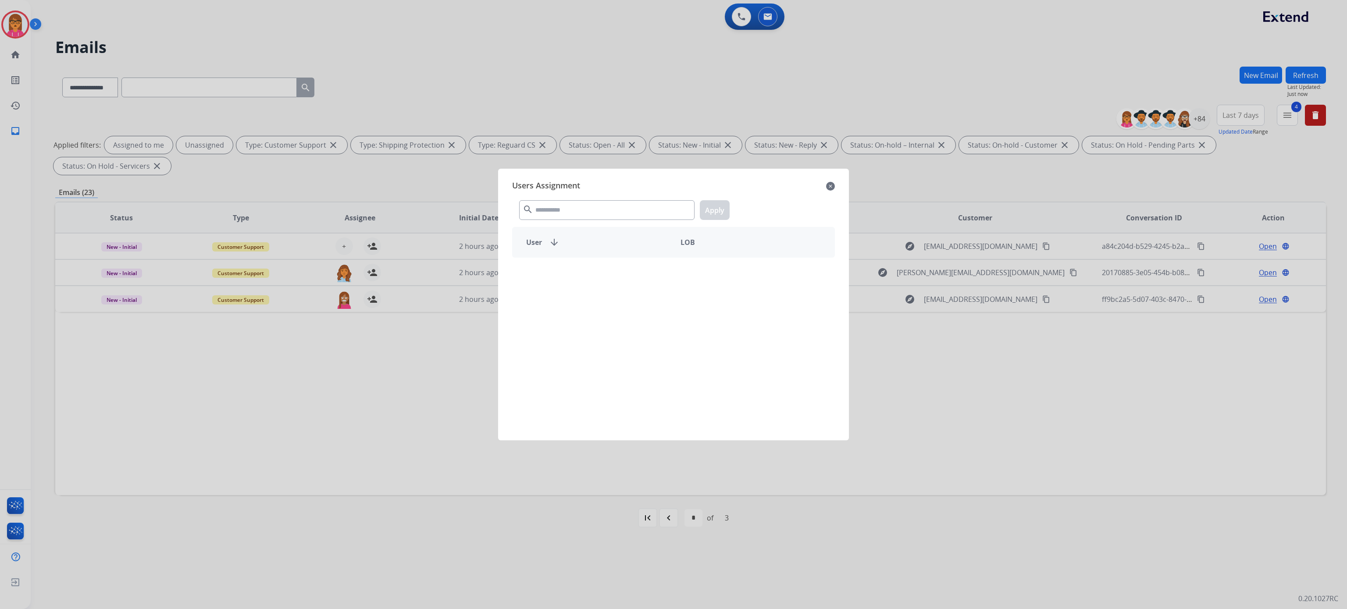 This screenshot has height=609, width=1347. Describe the element at coordinates (830, 186) in the screenshot. I see `mat-icon: close` at that location.